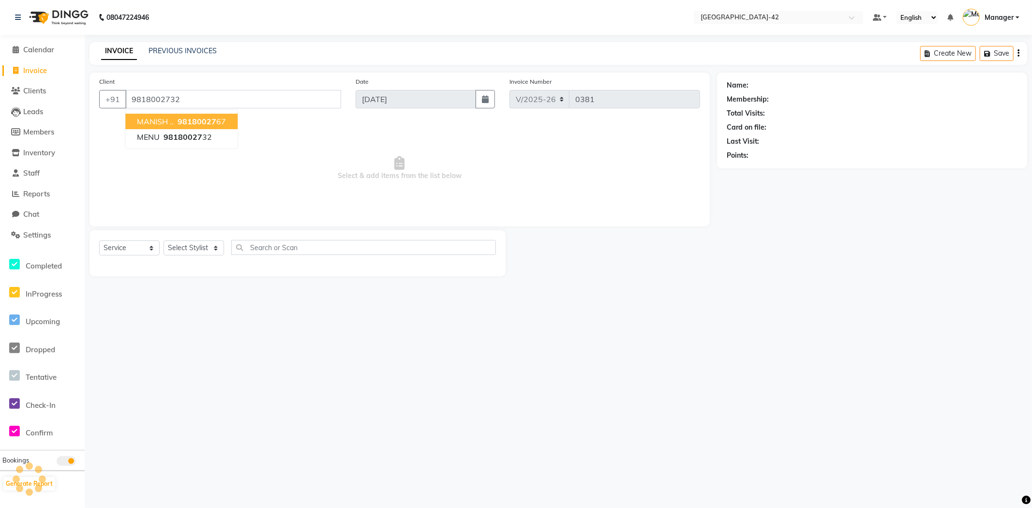 This screenshot has width=1032, height=508. I want to click on span: MENU, so click(148, 137).